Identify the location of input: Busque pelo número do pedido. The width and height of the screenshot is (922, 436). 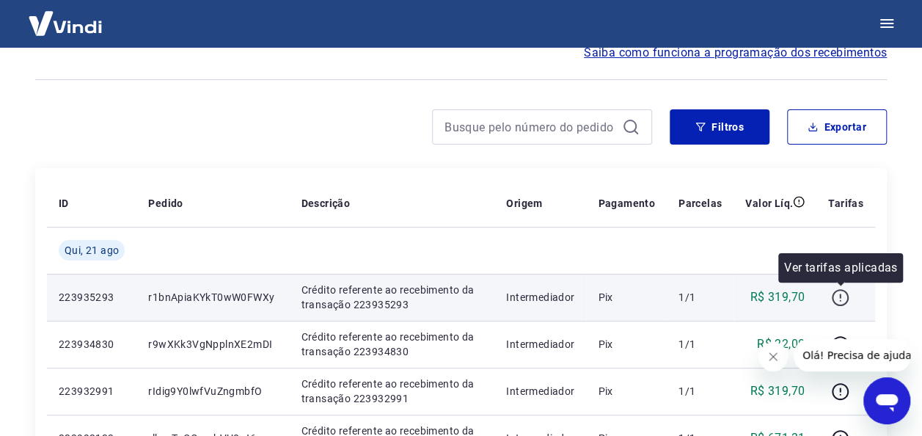
(530, 127).